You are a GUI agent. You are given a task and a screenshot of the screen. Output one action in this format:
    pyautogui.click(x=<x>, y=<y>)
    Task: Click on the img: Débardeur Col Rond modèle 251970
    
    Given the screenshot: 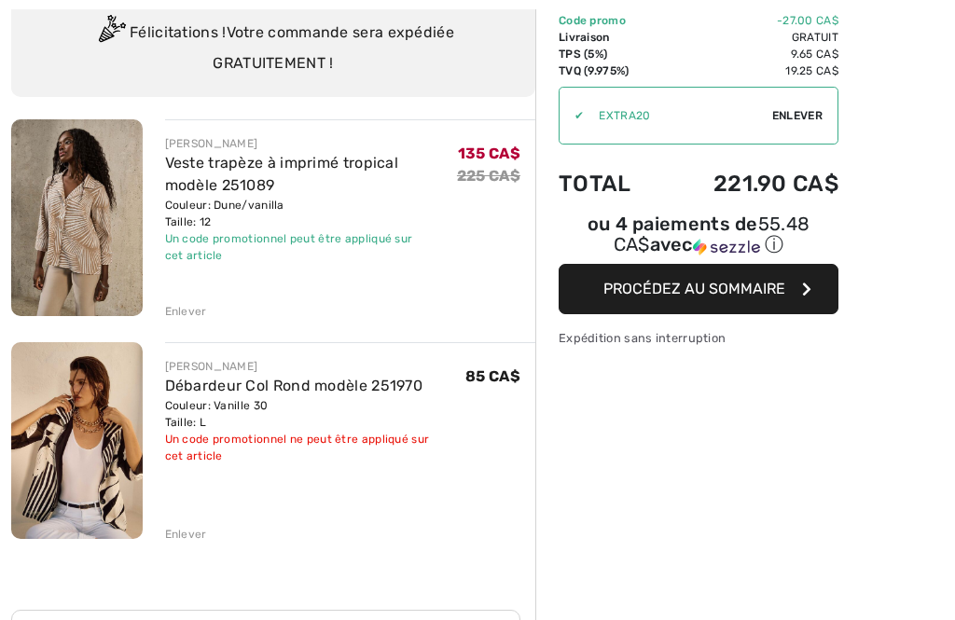 What is the action you would take?
    pyautogui.click(x=77, y=440)
    